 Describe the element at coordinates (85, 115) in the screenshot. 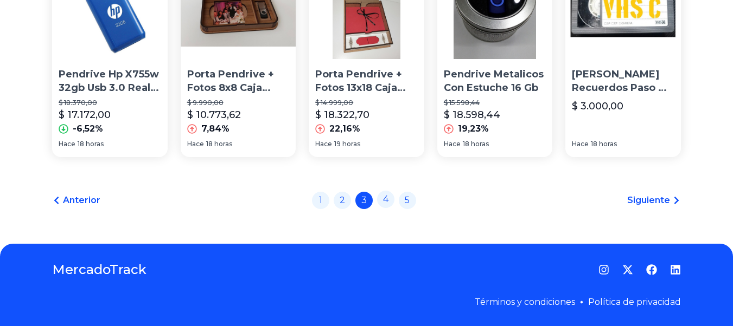

I see `p: $ 17.172,00` at that location.